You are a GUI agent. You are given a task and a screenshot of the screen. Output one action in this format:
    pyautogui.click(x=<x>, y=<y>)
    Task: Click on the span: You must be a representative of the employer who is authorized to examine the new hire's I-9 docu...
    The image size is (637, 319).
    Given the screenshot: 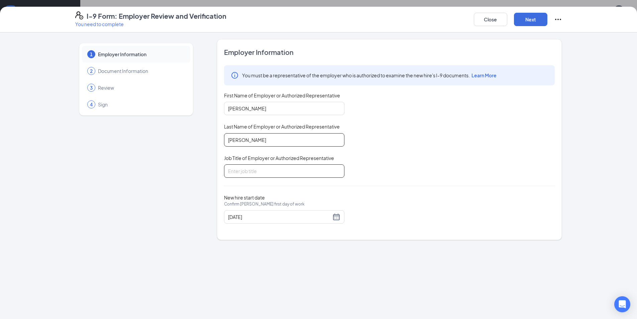 What is the action you would take?
    pyautogui.click(x=369, y=75)
    